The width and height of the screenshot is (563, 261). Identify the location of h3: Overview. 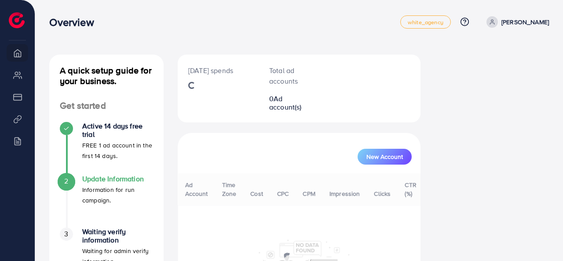
(75, 22).